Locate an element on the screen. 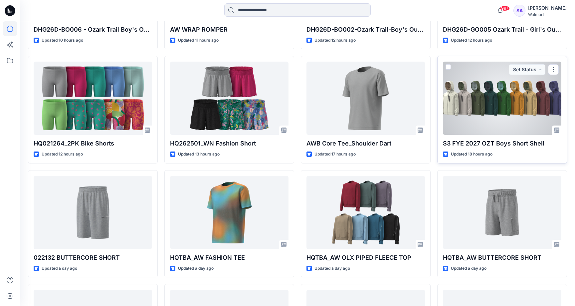 Image resolution: width=575 pixels, height=306 pixels. p: DHG26D-BO006 - Ozark Trail Boy's Outerwear - Softshell V2 is located at coordinates (93, 30).